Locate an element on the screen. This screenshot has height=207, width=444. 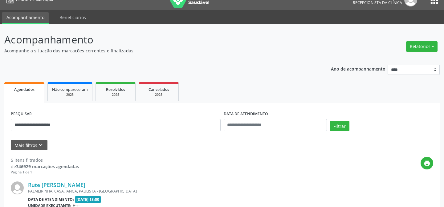
p: Acompanhamento is located at coordinates (157, 40).